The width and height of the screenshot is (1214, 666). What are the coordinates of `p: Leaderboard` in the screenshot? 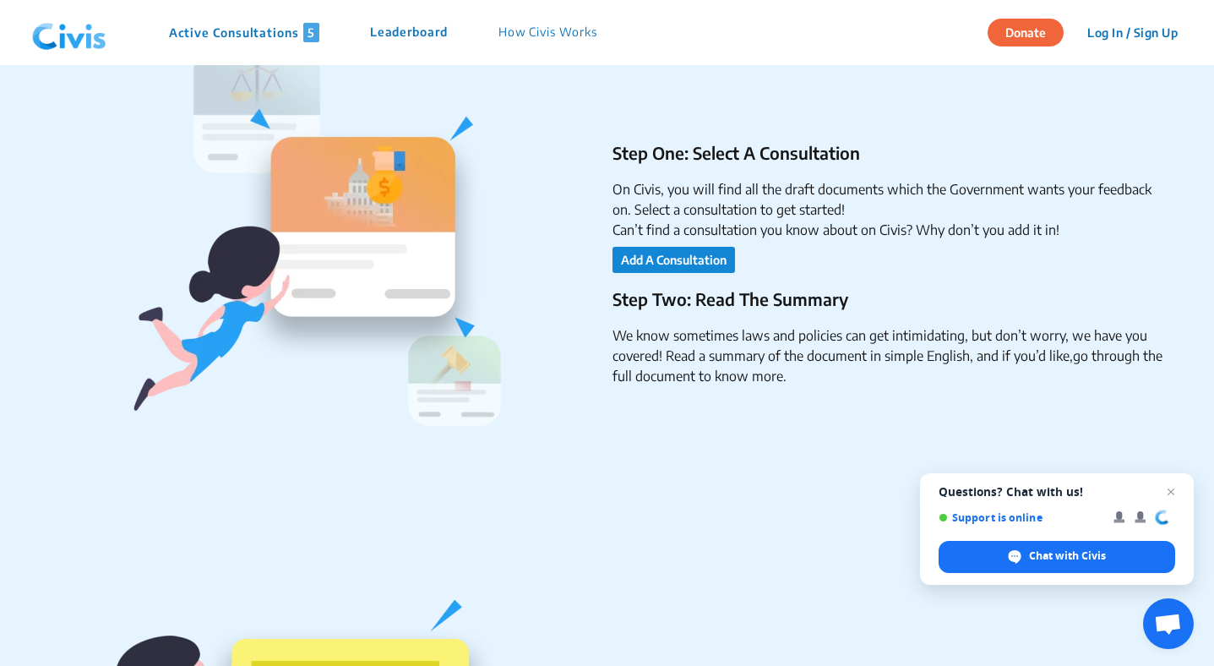 It's located at (409, 32).